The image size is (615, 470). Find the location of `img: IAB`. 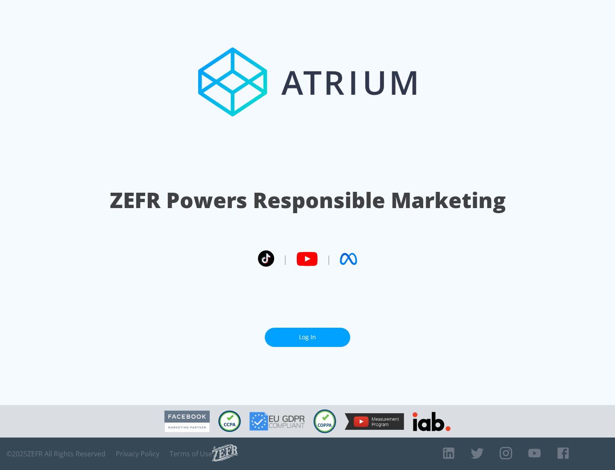

img: IAB is located at coordinates (431, 421).